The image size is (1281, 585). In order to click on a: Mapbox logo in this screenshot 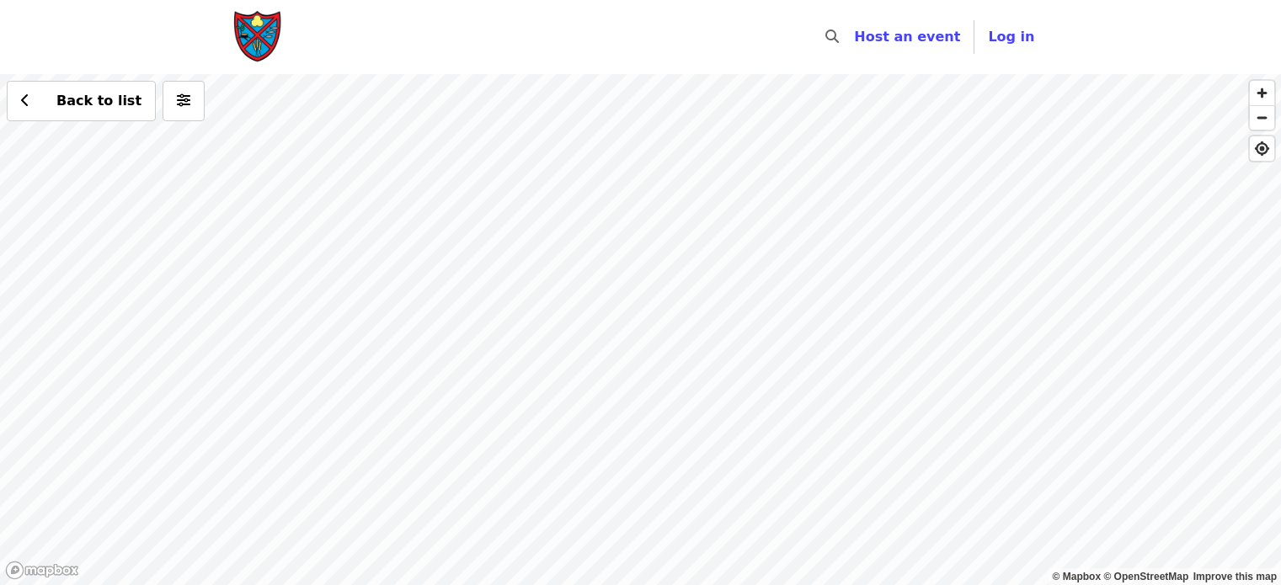, I will do `click(42, 570)`.